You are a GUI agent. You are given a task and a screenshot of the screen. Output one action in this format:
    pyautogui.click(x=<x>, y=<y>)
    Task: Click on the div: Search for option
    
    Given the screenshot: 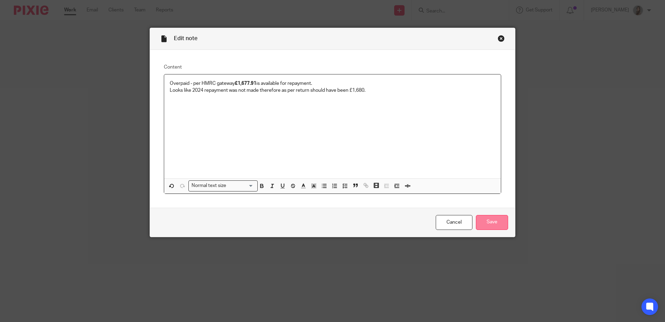 What is the action you would take?
    pyautogui.click(x=223, y=186)
    